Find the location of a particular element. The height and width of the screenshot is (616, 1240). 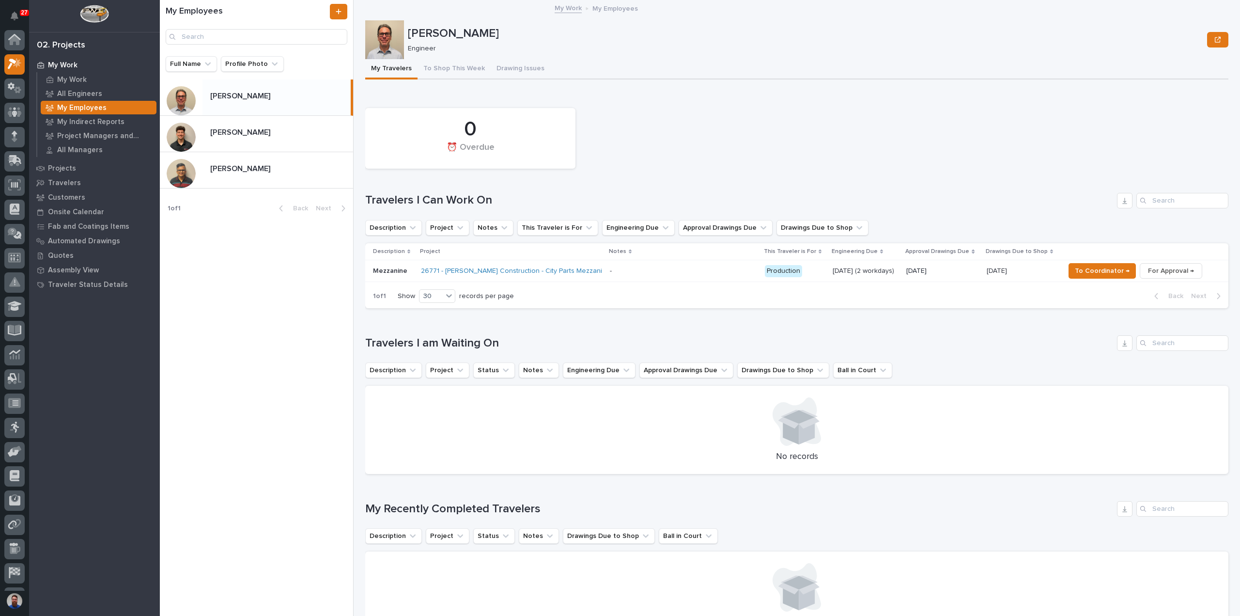

span: To Coordinator → is located at coordinates (1102, 271).